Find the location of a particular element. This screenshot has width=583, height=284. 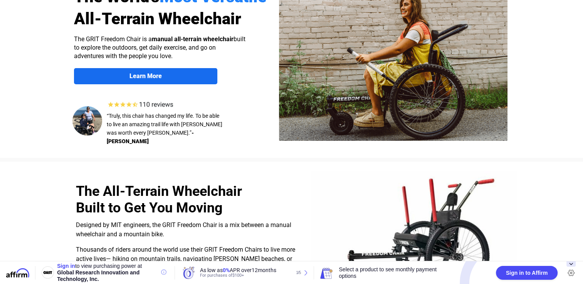

span: The GRIT Freedom Chair is a built to explore the outdoors, get daily exercise, and go on adventur... is located at coordinates (159, 47).